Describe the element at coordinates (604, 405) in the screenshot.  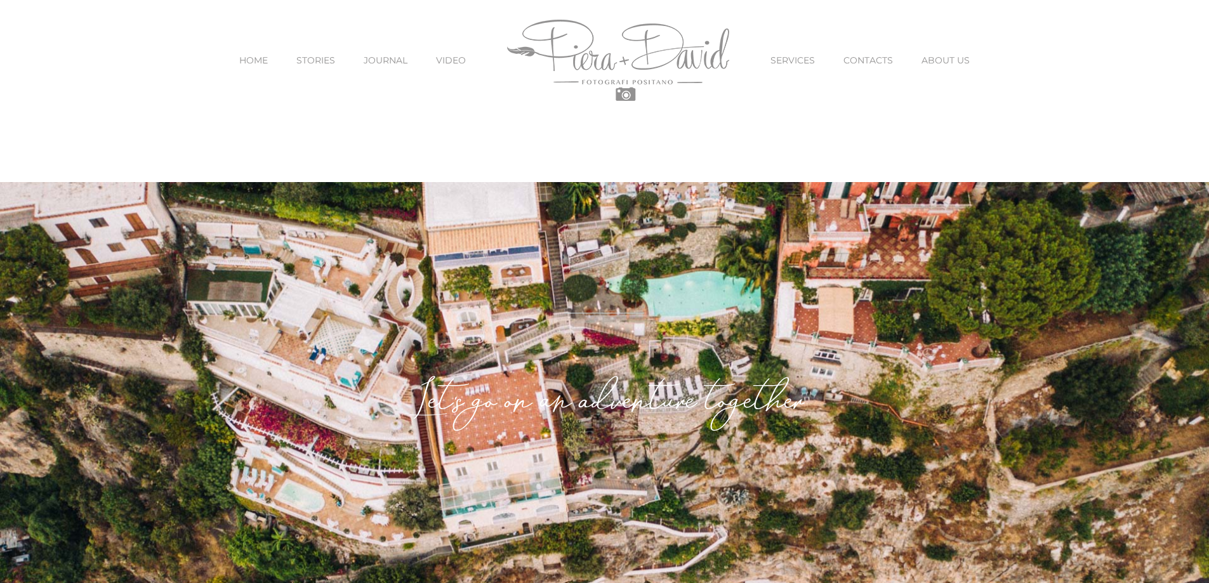
I see `em: Let's go on an adventure together` at that location.